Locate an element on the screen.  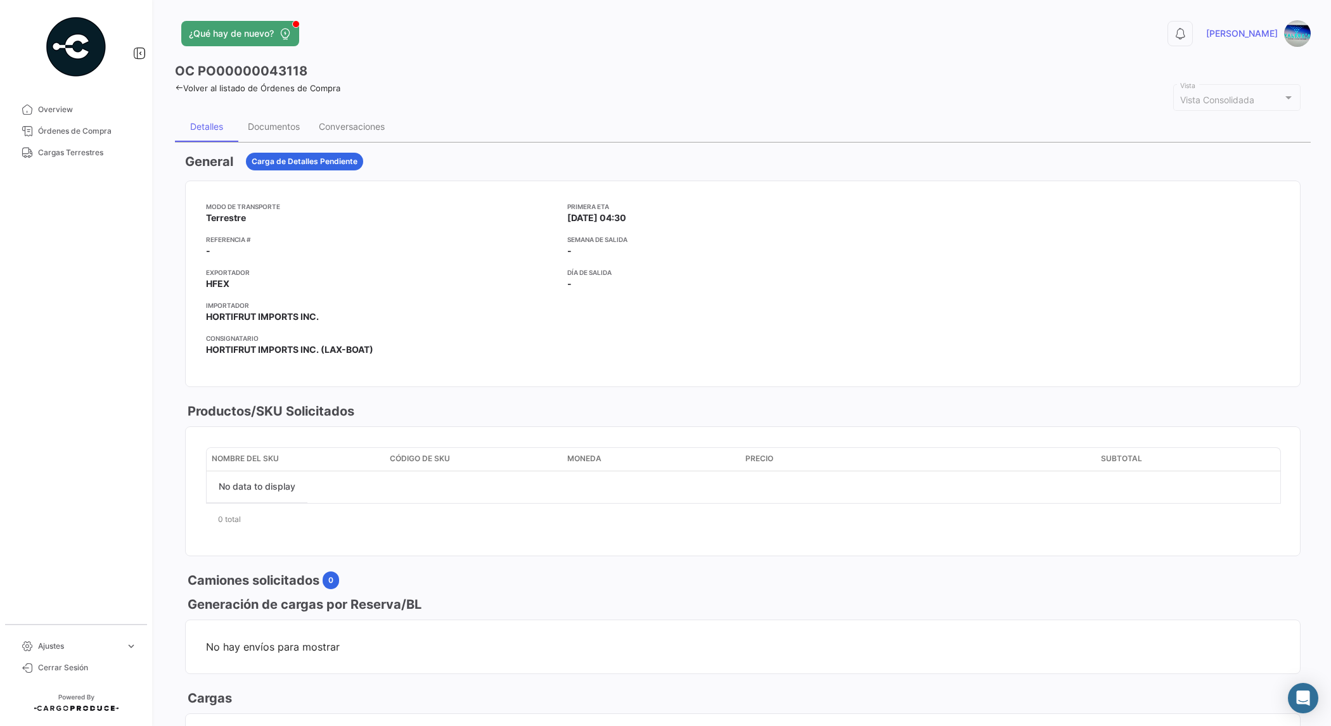
button: ¿Qué hay de nuevo? is located at coordinates (240, 34).